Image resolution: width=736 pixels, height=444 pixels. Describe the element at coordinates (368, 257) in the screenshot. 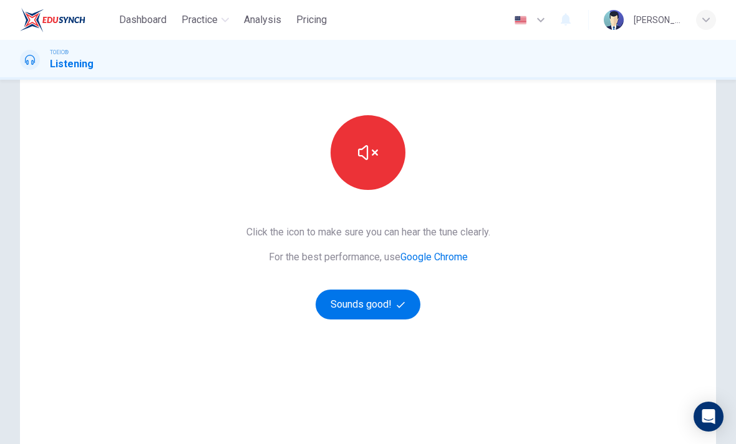

I see `span: For the best performance, use` at that location.